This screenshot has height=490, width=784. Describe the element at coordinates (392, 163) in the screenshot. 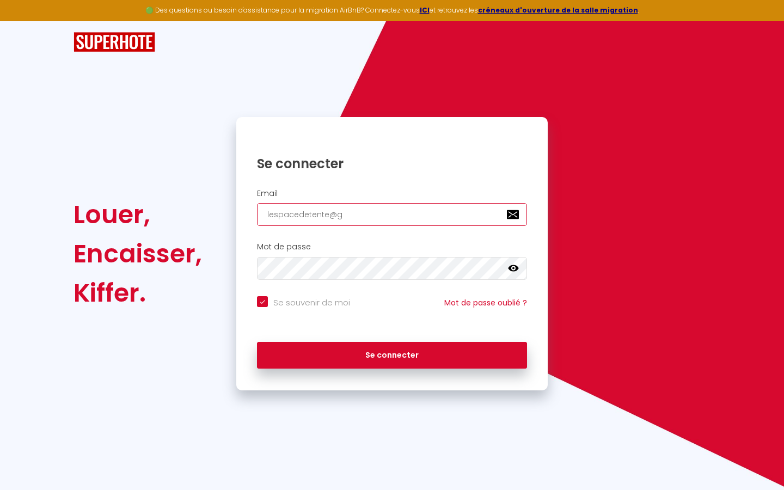

I see `h1: Se connecter` at that location.